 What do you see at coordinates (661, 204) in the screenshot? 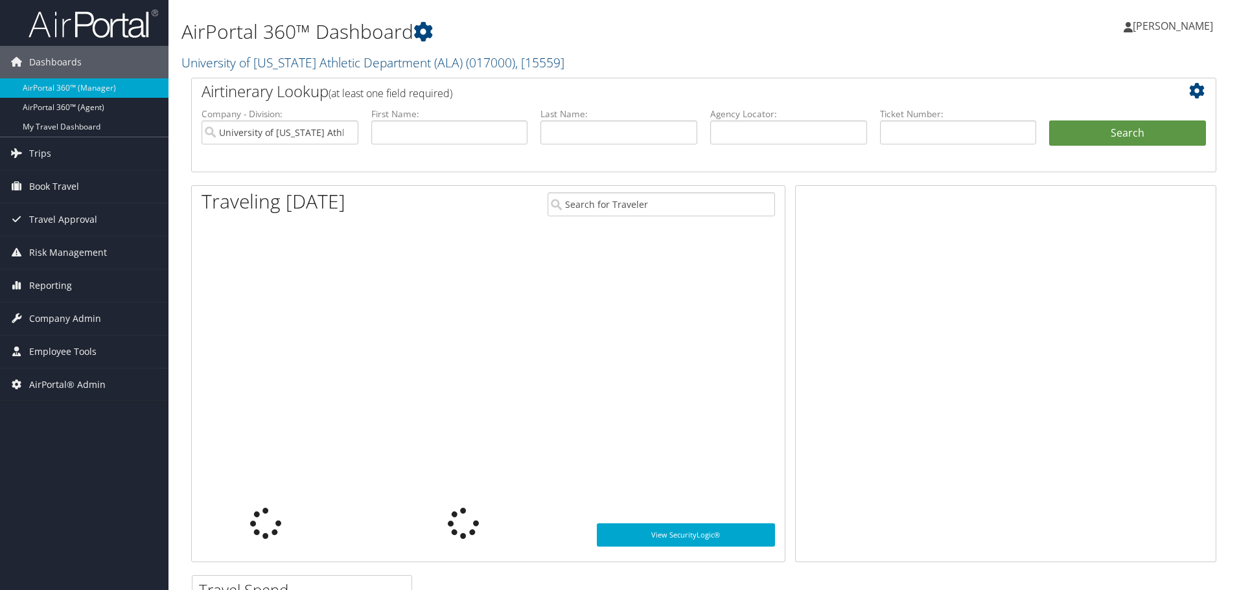
I see `input: Search for Traveler` at bounding box center [661, 204].